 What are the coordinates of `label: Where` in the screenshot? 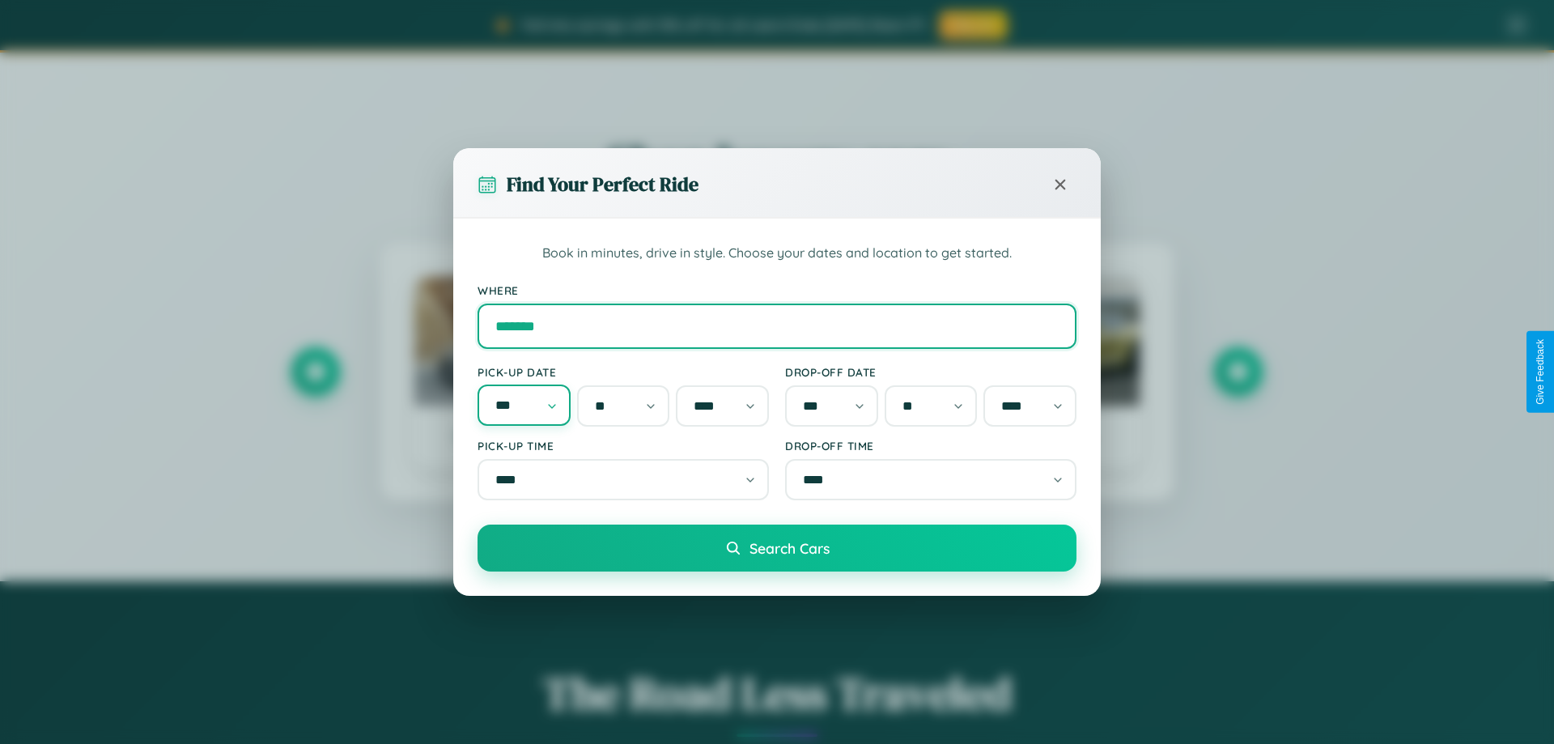 It's located at (777, 290).